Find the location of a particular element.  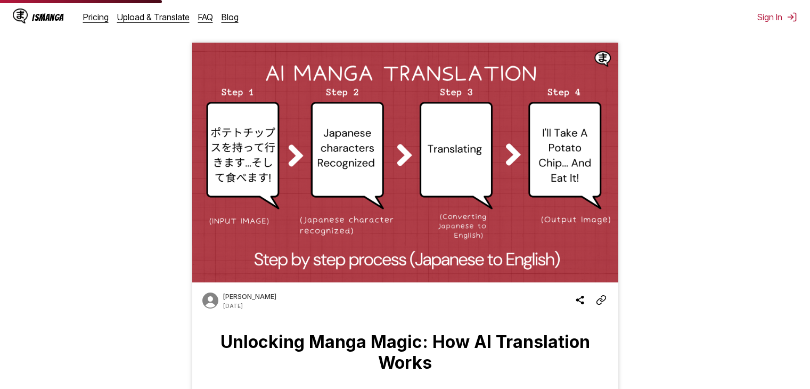

img: Copy Article Link is located at coordinates (601, 300).